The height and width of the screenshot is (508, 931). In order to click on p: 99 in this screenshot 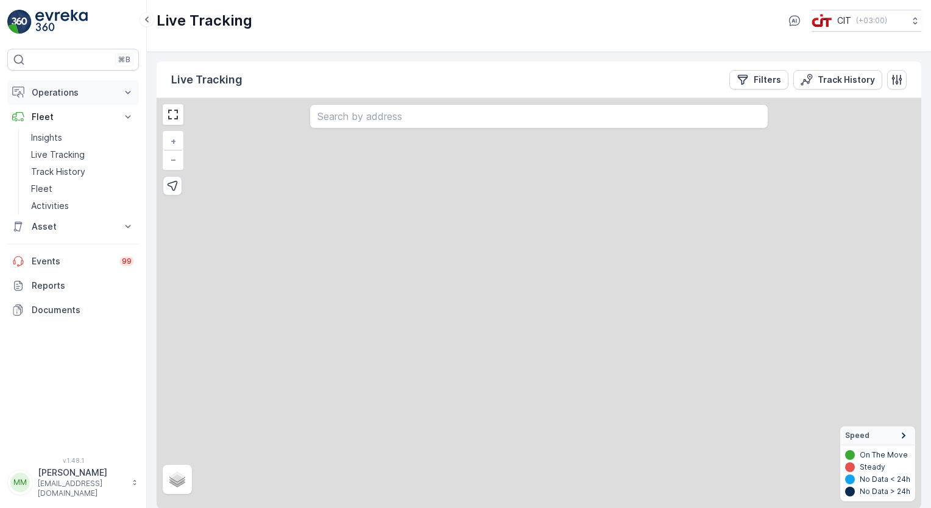, I will do `click(127, 261)`.